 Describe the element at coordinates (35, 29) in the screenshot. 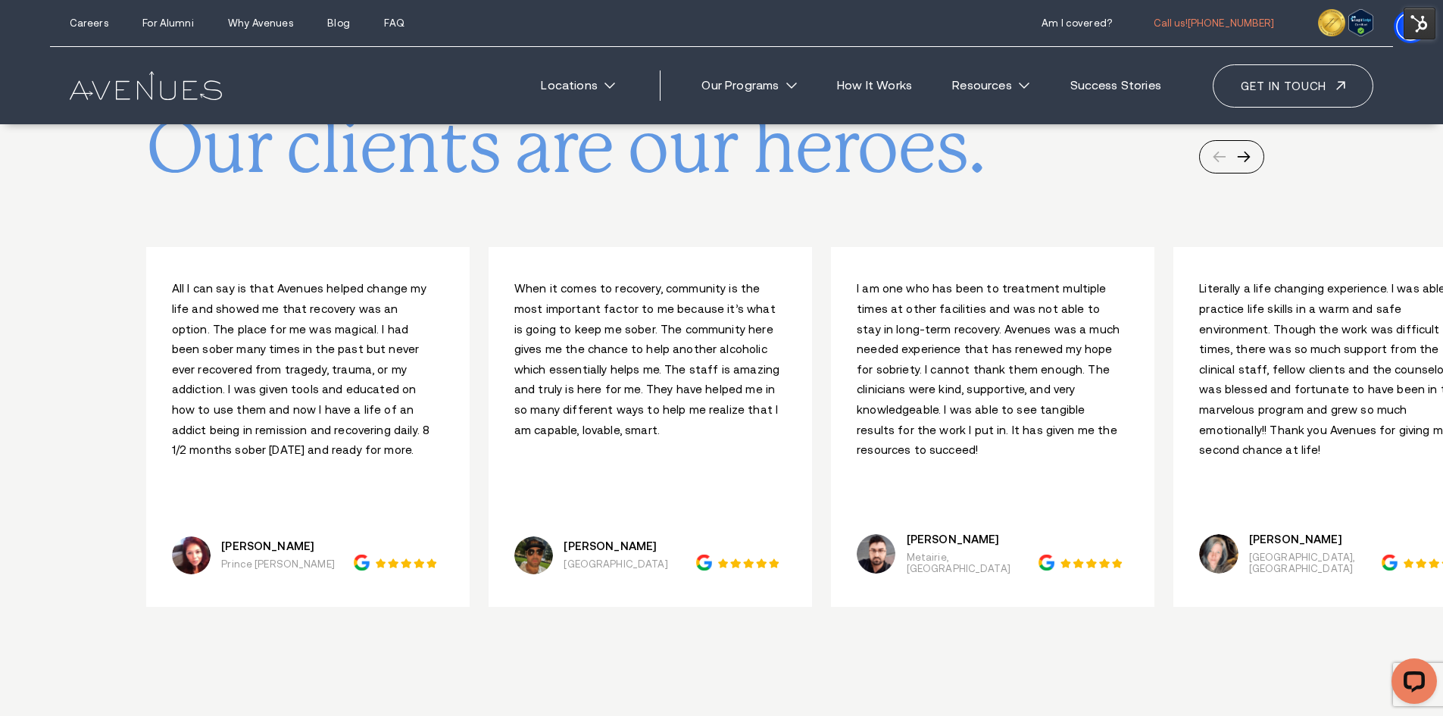

I see `button: Open LiveChat chat widget` at that location.